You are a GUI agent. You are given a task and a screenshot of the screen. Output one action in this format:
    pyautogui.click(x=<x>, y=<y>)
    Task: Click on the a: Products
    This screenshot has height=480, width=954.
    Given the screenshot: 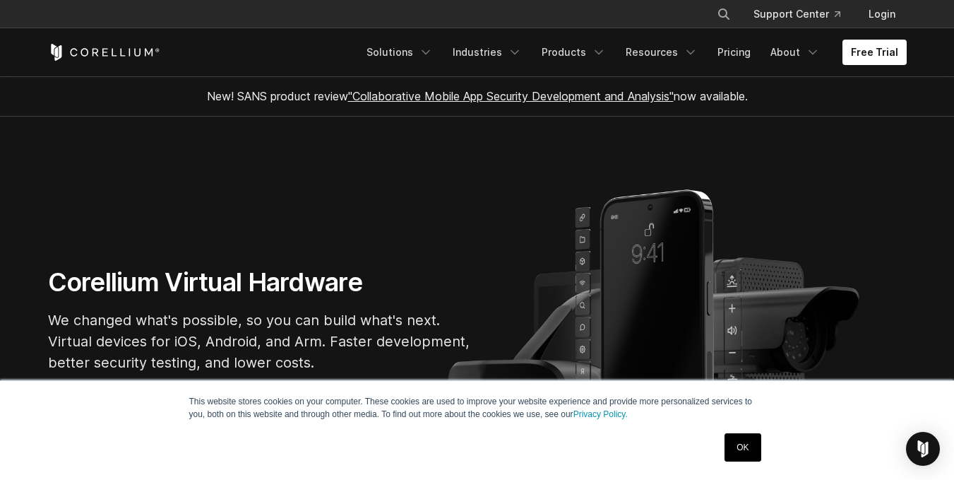 What is the action you would take?
    pyautogui.click(x=574, y=52)
    